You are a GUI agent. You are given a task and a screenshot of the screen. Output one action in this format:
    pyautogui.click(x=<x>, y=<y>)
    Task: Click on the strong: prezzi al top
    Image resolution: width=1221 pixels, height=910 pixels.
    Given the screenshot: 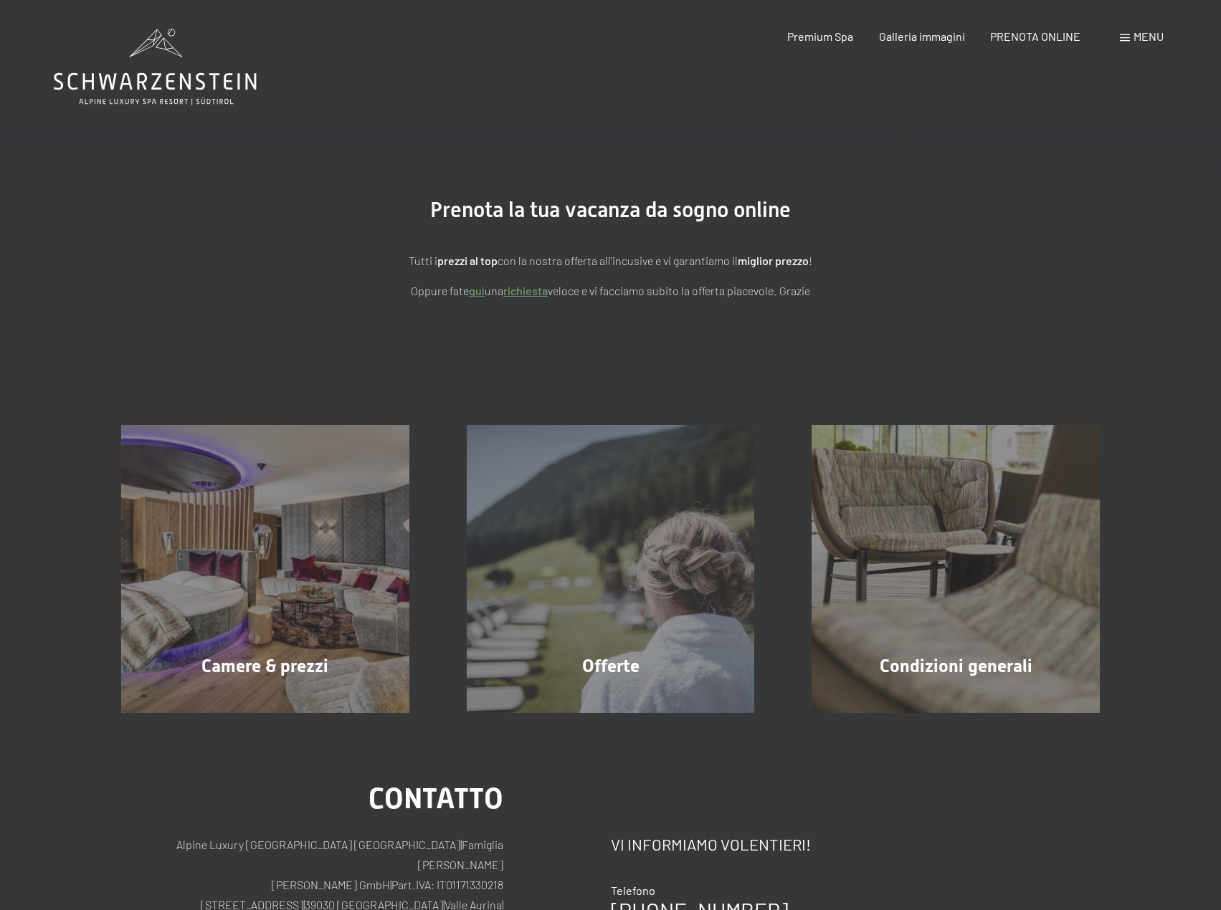 What is the action you would take?
    pyautogui.click(x=467, y=260)
    